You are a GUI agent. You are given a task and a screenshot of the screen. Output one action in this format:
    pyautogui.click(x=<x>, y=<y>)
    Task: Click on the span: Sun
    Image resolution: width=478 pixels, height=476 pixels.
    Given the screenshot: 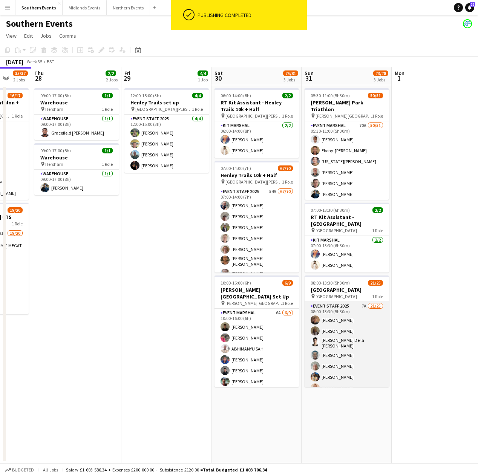 What is the action you would take?
    pyautogui.click(x=309, y=73)
    